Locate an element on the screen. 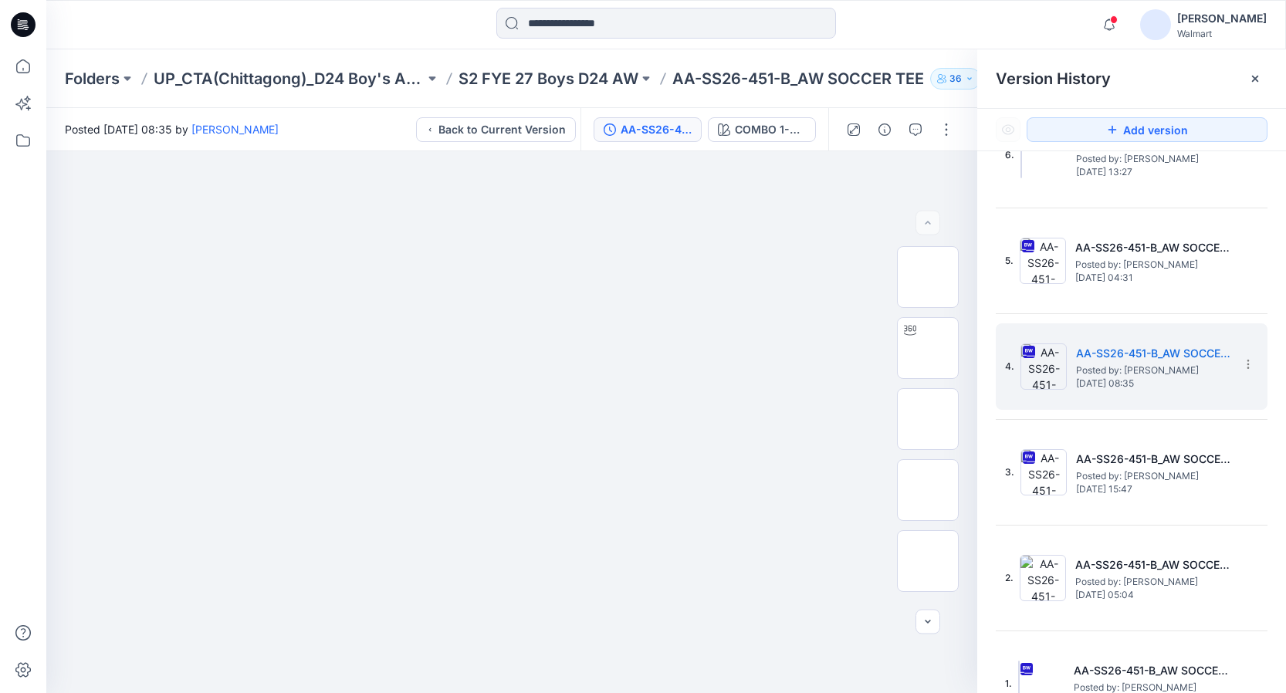  button: Details is located at coordinates (885, 130).